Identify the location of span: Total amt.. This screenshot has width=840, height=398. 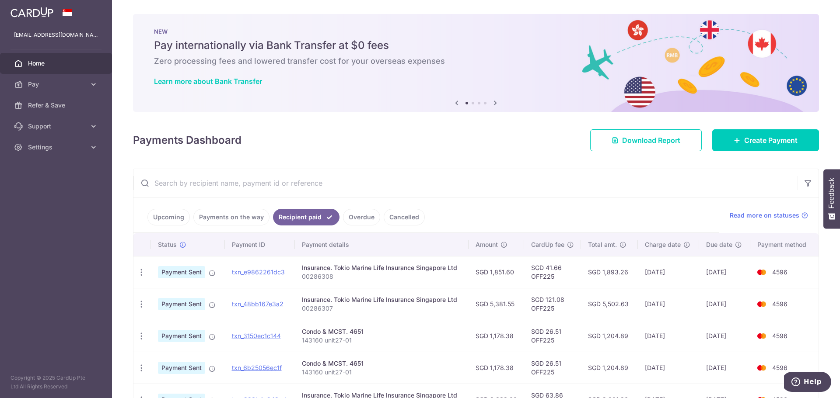
(602, 245).